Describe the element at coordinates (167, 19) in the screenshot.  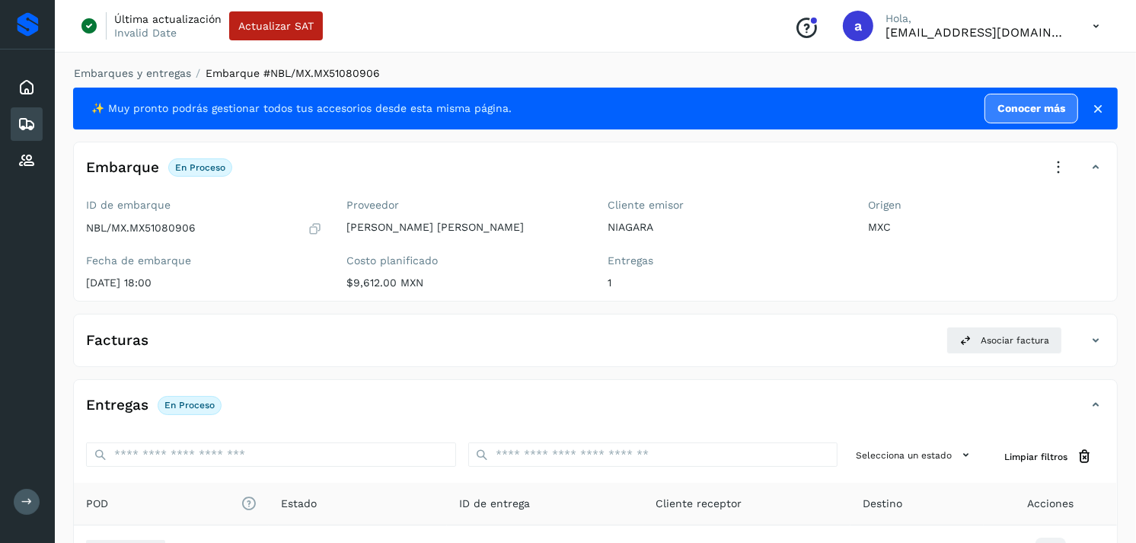
I see `p: Última actualización` at that location.